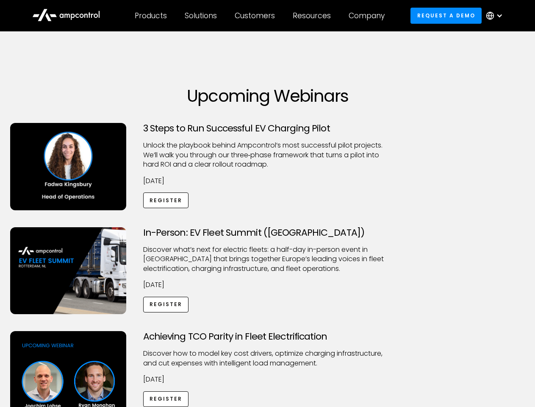 The width and height of the screenshot is (535, 407). Describe the element at coordinates (201, 16) in the screenshot. I see `div: Solutions` at that location.